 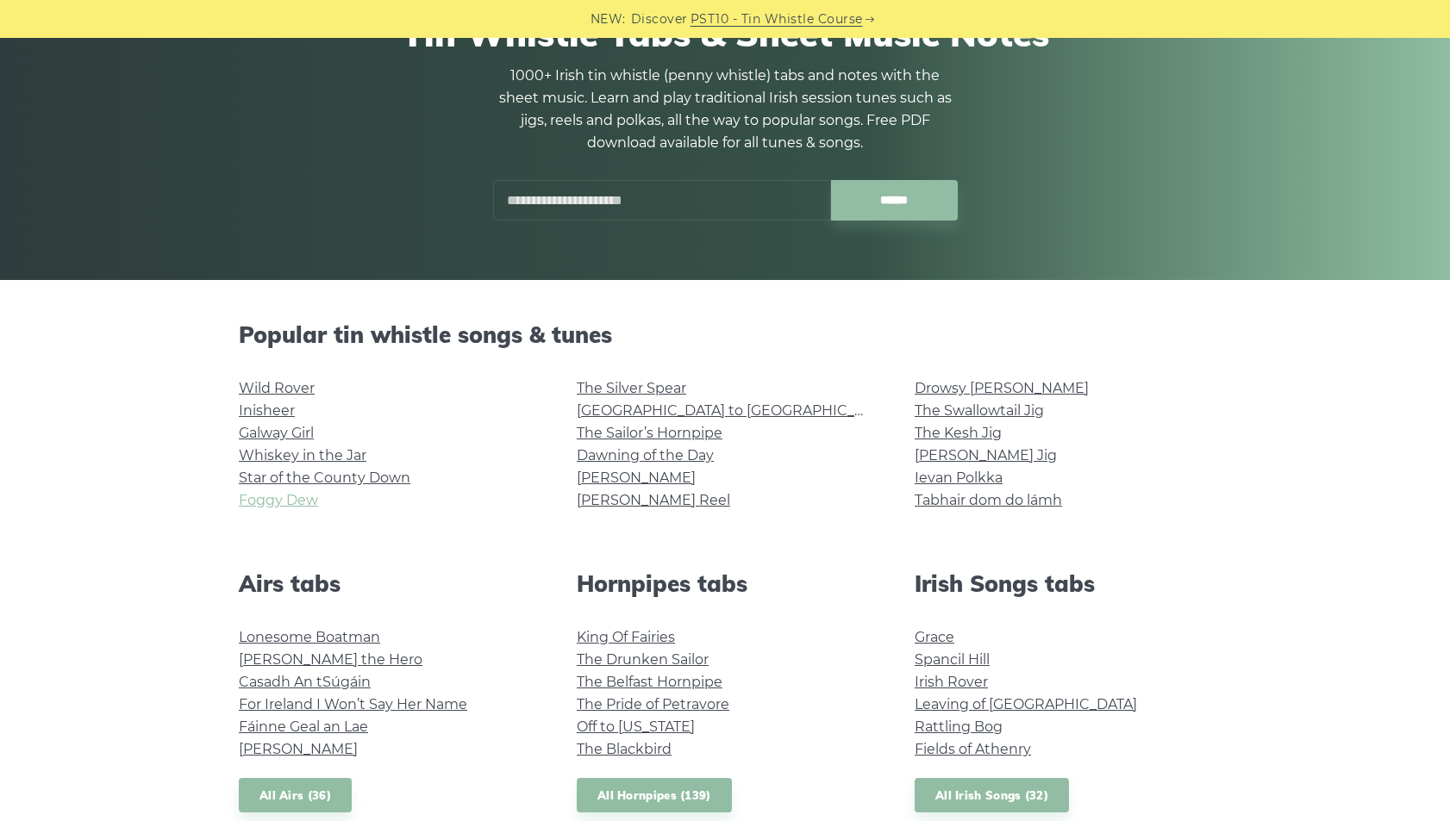 What do you see at coordinates (934, 637) in the screenshot?
I see `a: Grace` at bounding box center [934, 637].